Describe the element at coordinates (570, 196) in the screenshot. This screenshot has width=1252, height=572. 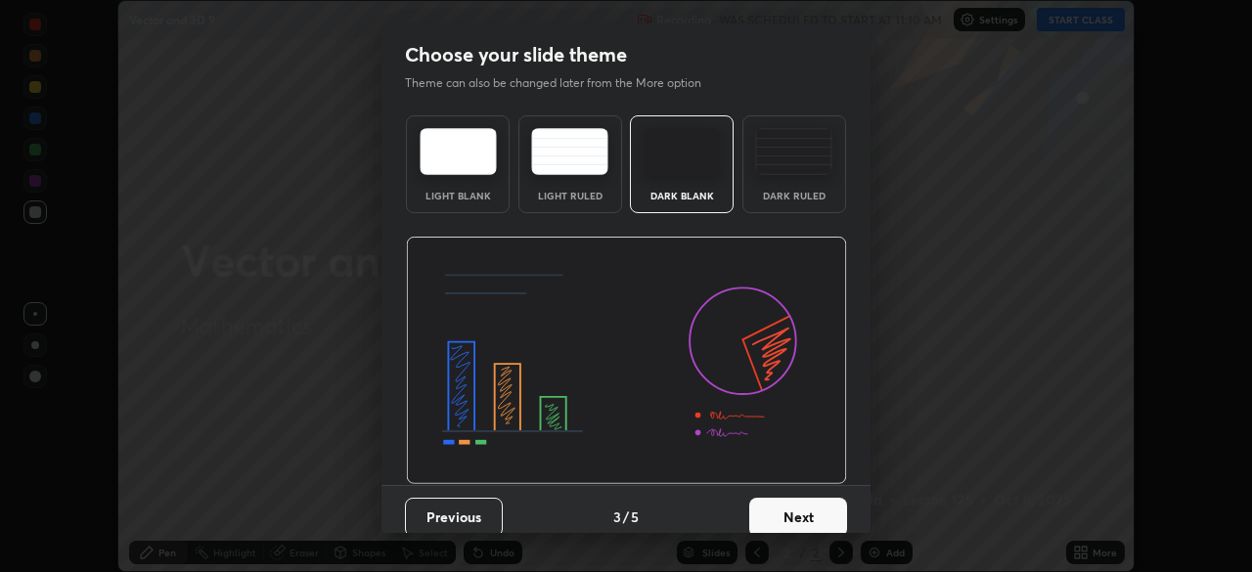
I see `div: Light Ruled` at that location.